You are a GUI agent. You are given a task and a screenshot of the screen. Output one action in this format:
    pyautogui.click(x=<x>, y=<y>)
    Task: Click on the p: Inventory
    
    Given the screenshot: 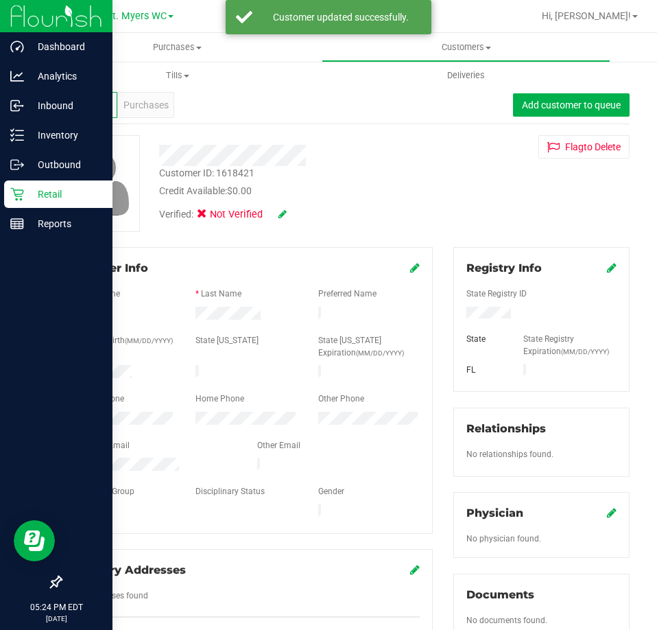 What is the action you would take?
    pyautogui.click(x=65, y=135)
    